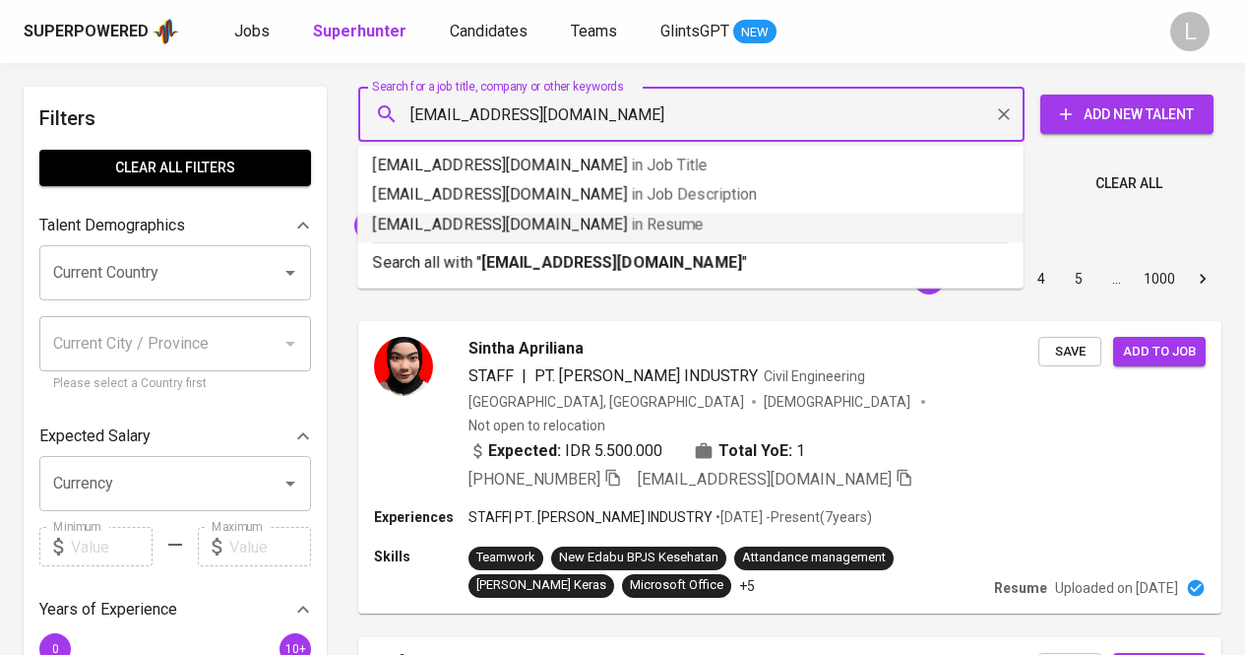  What do you see at coordinates (1127, 114) in the screenshot?
I see `span: Add New Talent` at bounding box center [1127, 114].